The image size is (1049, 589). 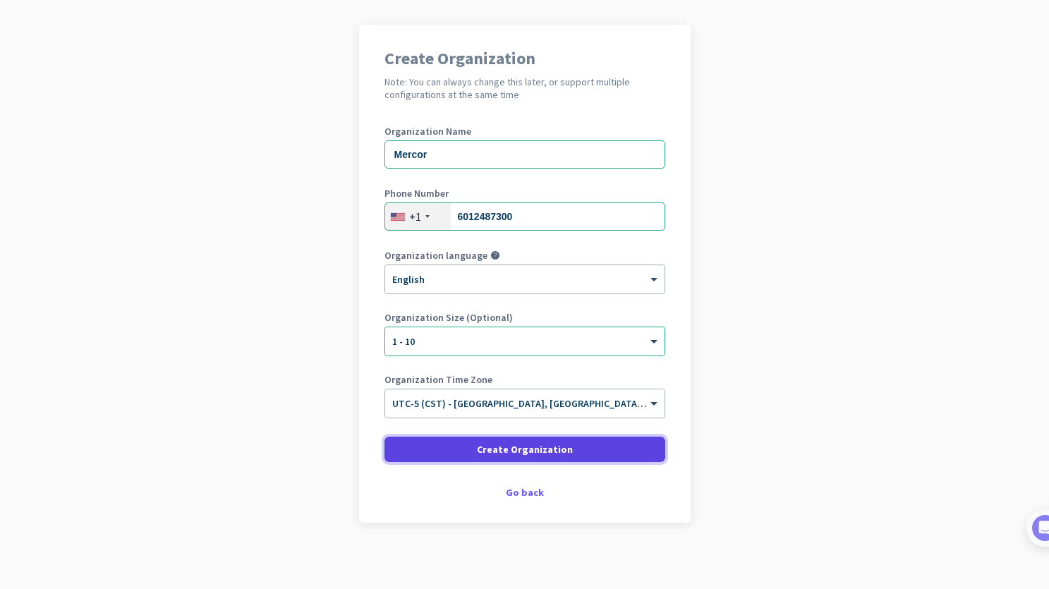 What do you see at coordinates (525, 131) in the screenshot?
I see `label: Organization Name` at bounding box center [525, 131].